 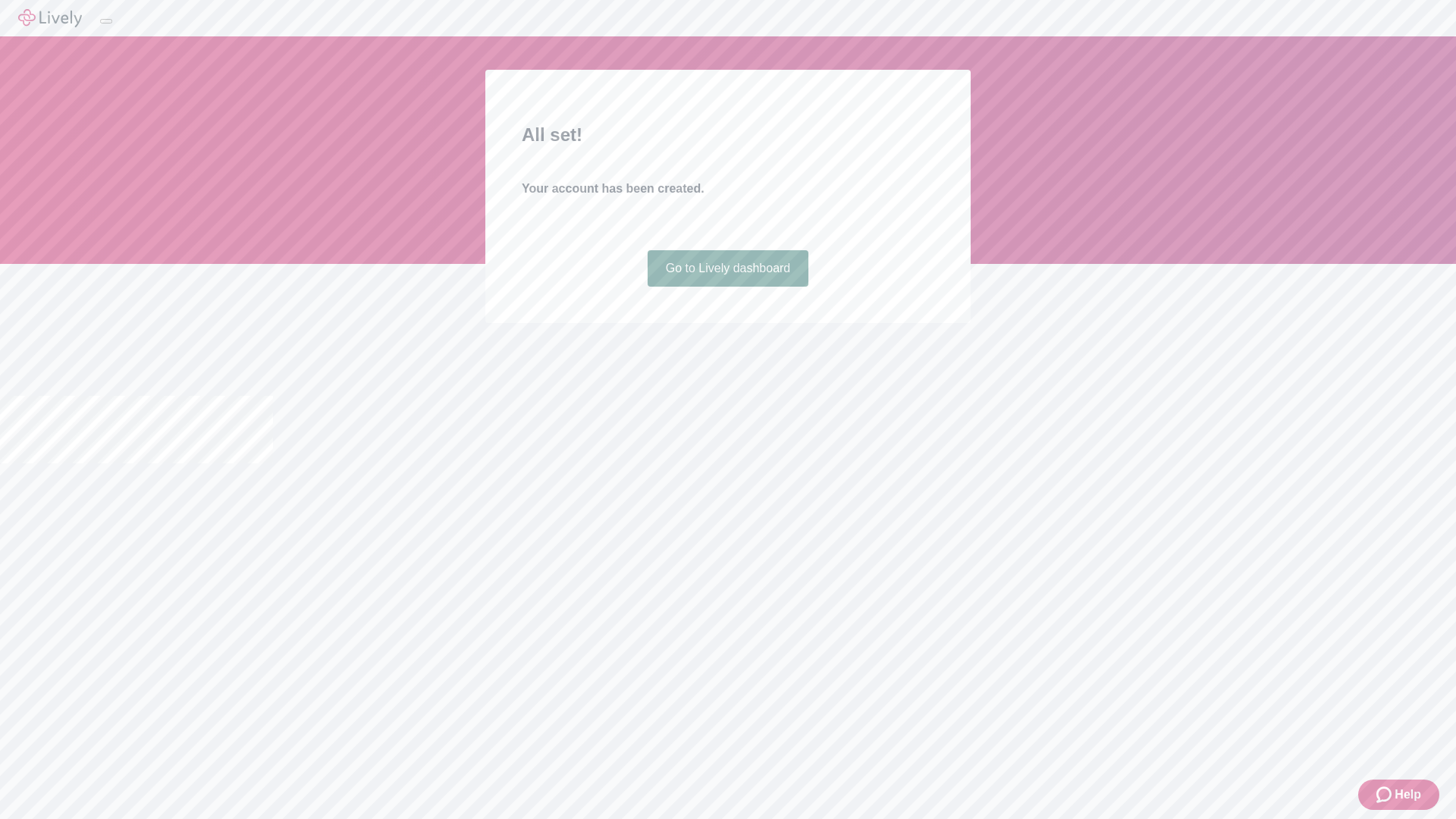 I want to click on h4: Your account has been created., so click(x=728, y=189).